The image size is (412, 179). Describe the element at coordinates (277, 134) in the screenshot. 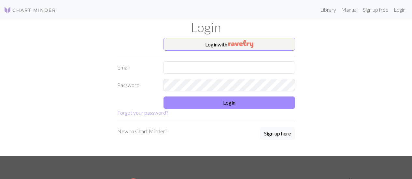

I see `button: Sign up here` at that location.